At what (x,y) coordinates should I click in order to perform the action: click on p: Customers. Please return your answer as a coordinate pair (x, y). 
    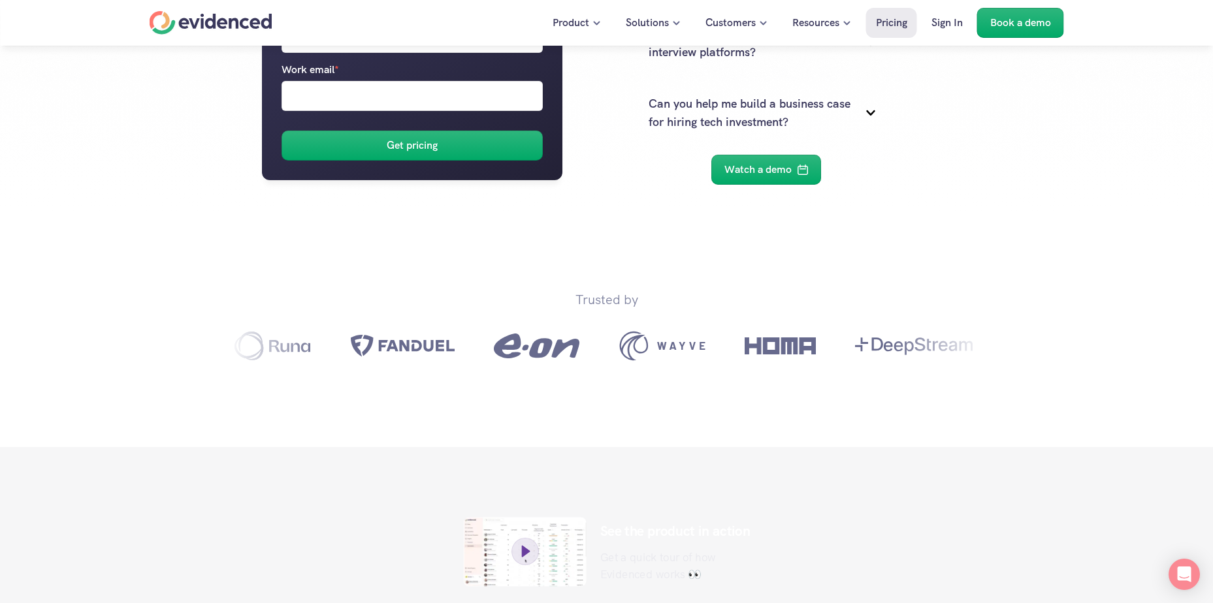
    Looking at the image, I should click on (730, 23).